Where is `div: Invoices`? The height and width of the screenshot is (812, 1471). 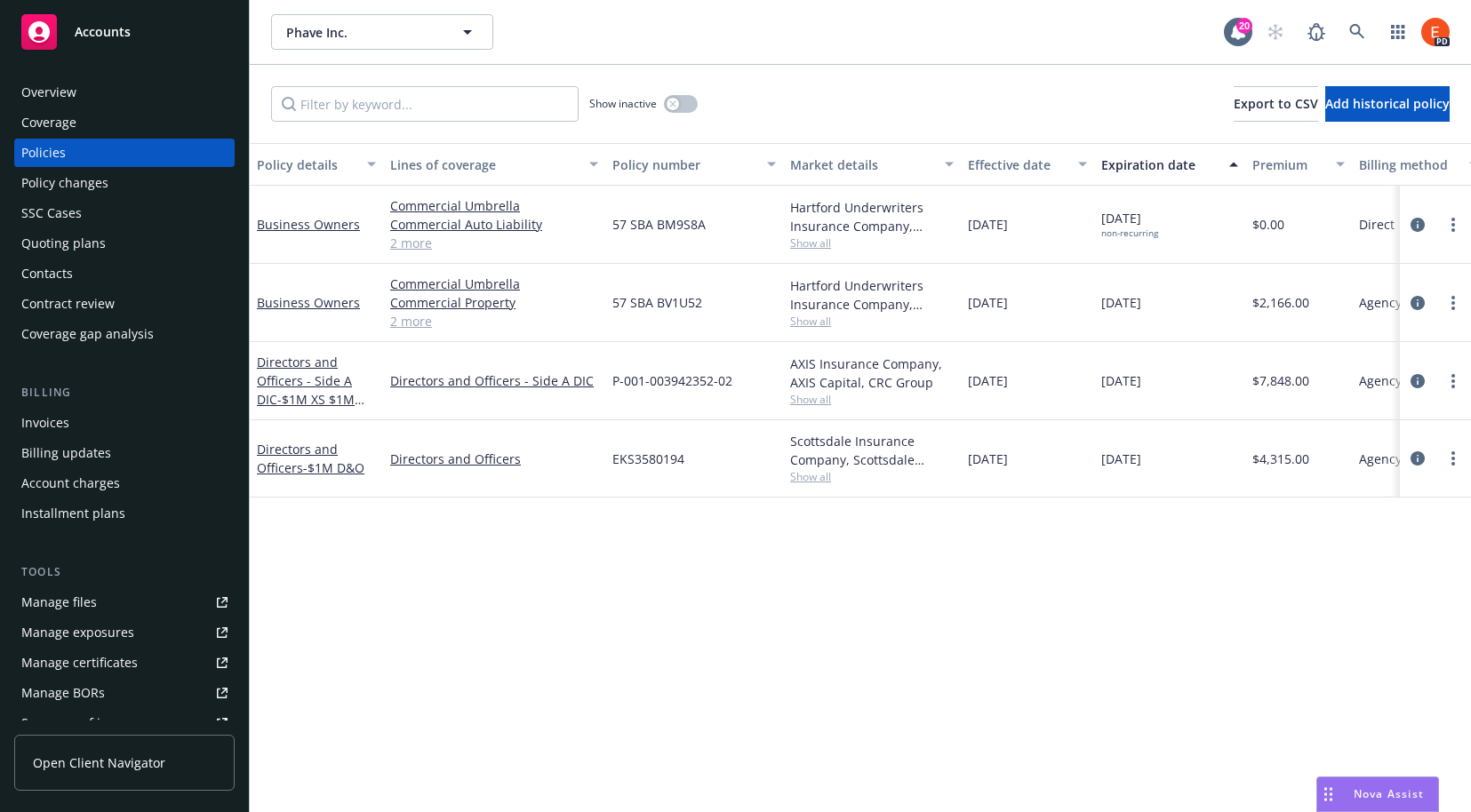
div: Invoices is located at coordinates (45, 423).